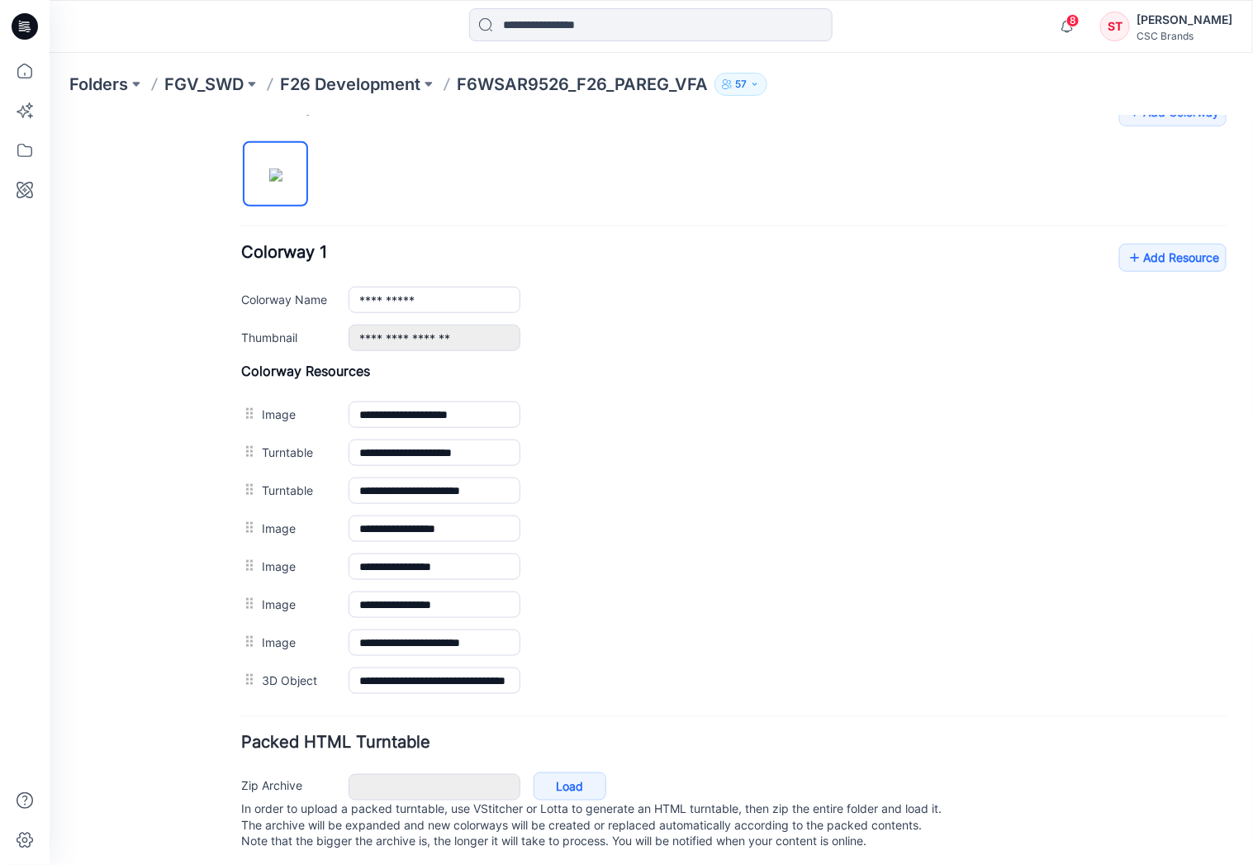 This screenshot has width=1253, height=865. Describe the element at coordinates (741, 84) in the screenshot. I see `button: 57` at that location.